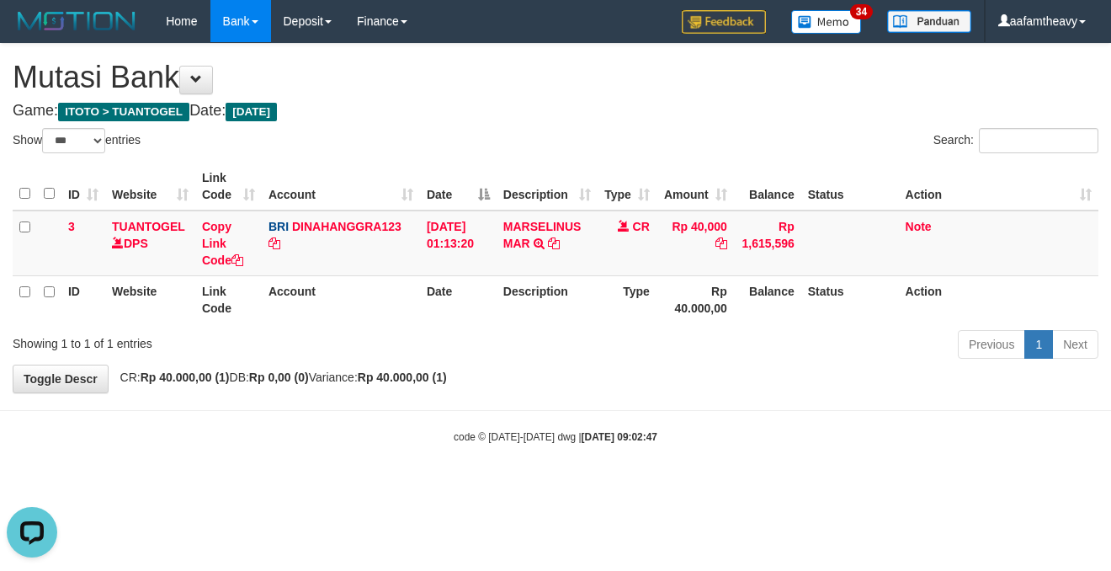 This screenshot has width=1111, height=571. I want to click on span: BRI, so click(279, 226).